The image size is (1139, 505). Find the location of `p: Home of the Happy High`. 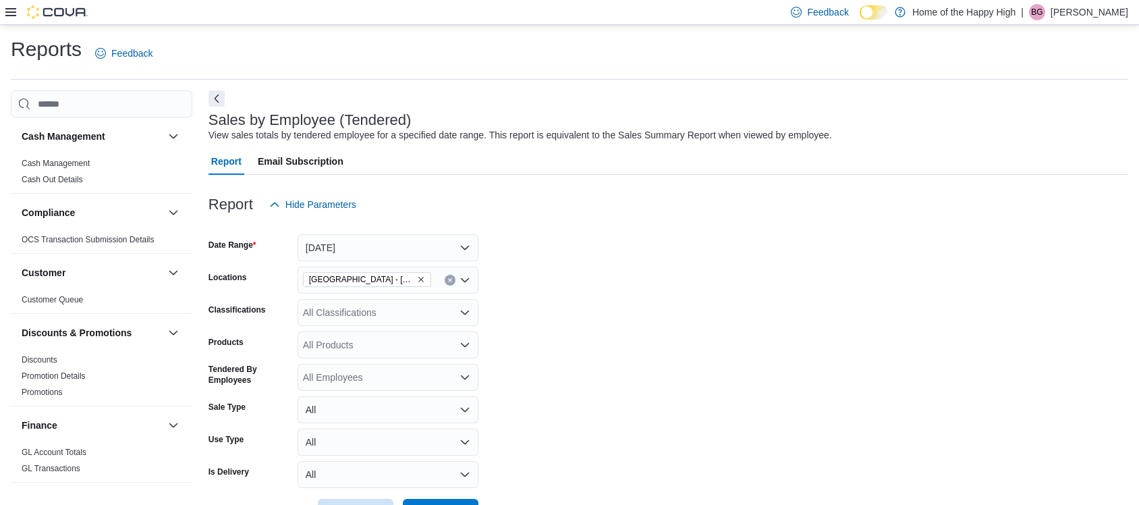

p: Home of the Happy High is located at coordinates (964, 12).